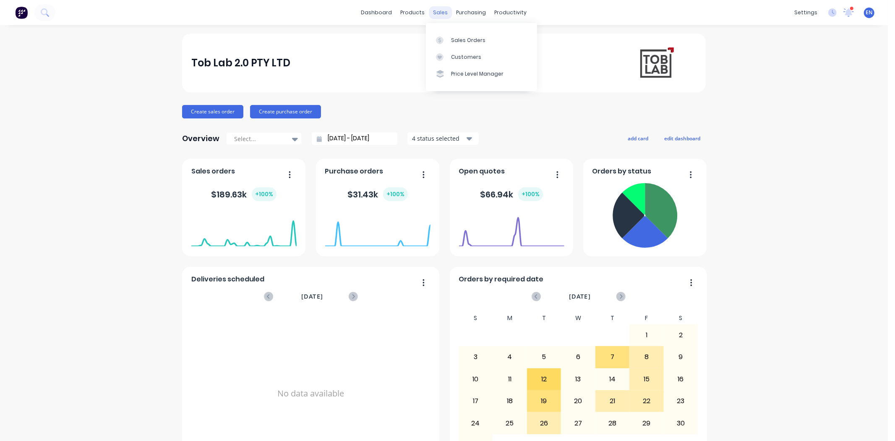  I want to click on button: 4 status selected, so click(443, 138).